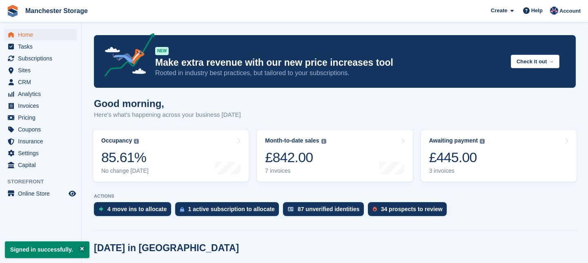 Image resolution: width=588 pixels, height=263 pixels. Describe the element at coordinates (182, 209) in the screenshot. I see `img: active_subscription_to_allocate_icon-d502201f5373d7db506a760aba3b589e785aa758c864c3986d89f69b8ff3...` at that location.